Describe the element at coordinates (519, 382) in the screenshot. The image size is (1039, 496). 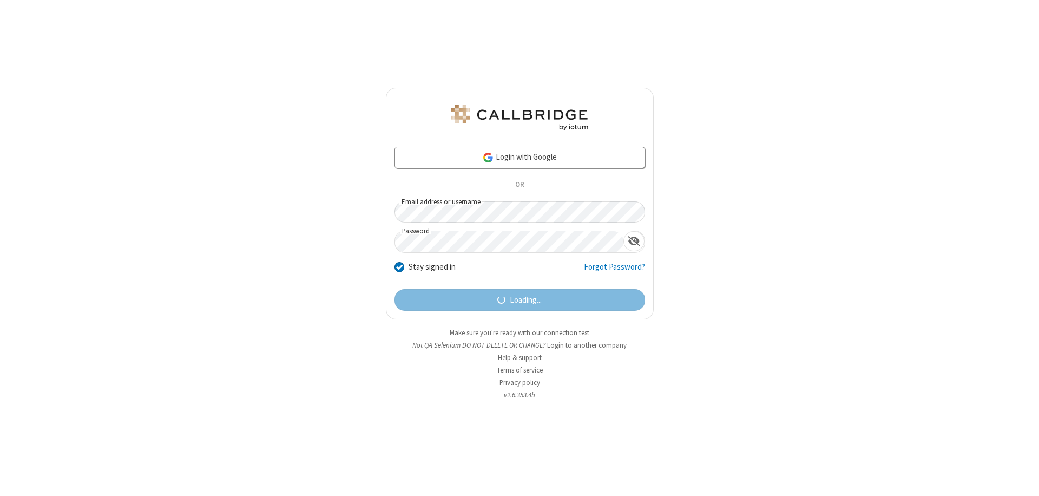
I see `a: Privacy policy` at that location.